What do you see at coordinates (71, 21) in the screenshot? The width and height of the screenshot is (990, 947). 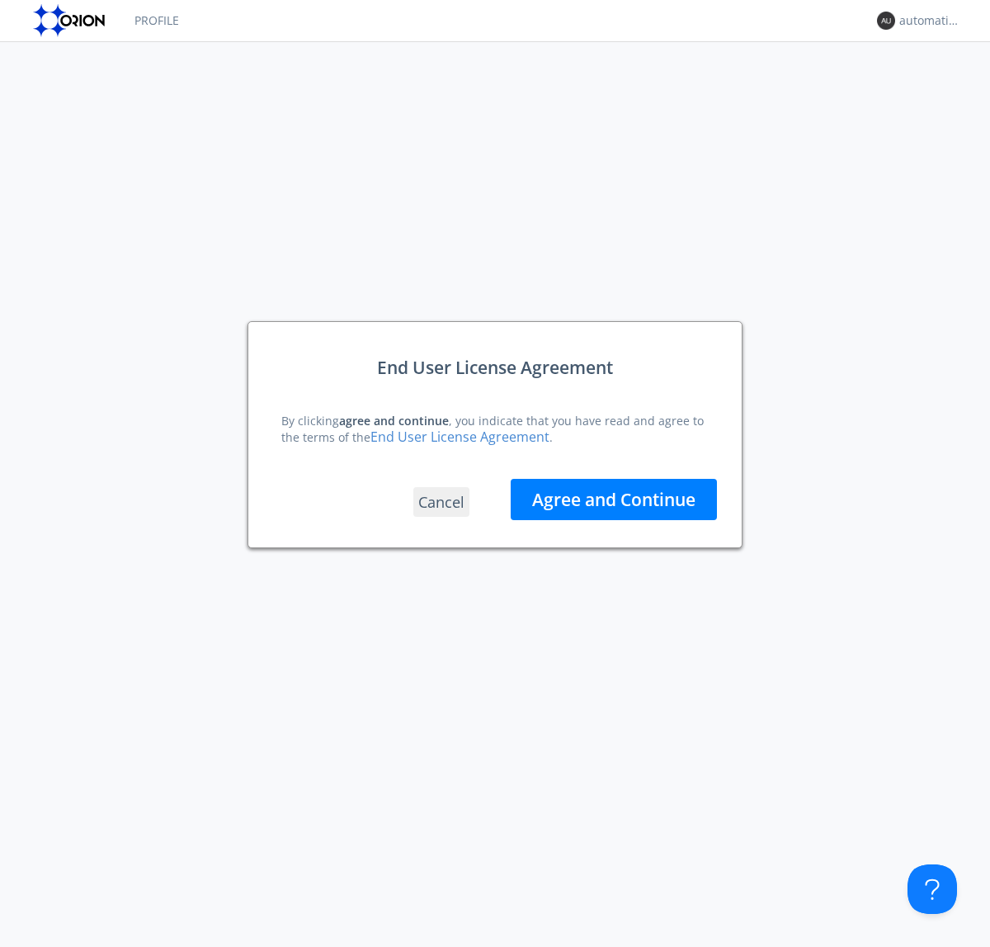 I see `img: orion-labs-logo.svg` at bounding box center [71, 21].